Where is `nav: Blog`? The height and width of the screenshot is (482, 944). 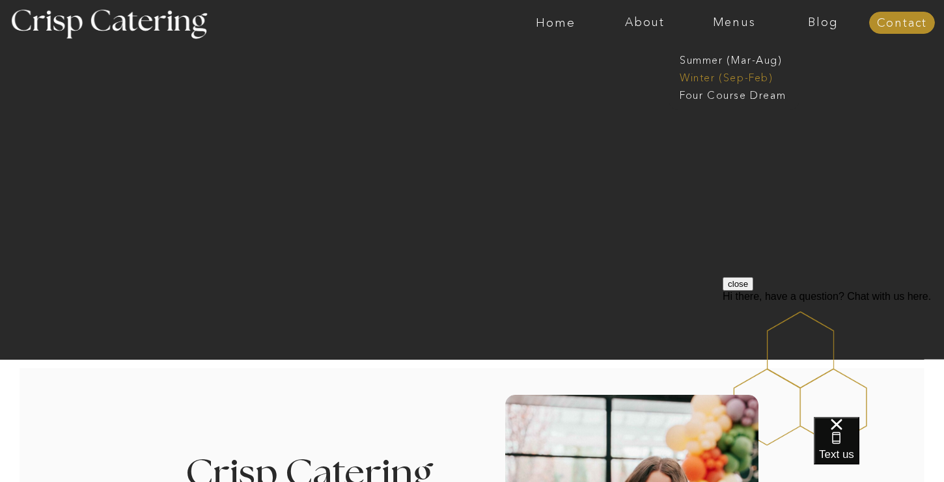 nav: Blog is located at coordinates (823, 23).